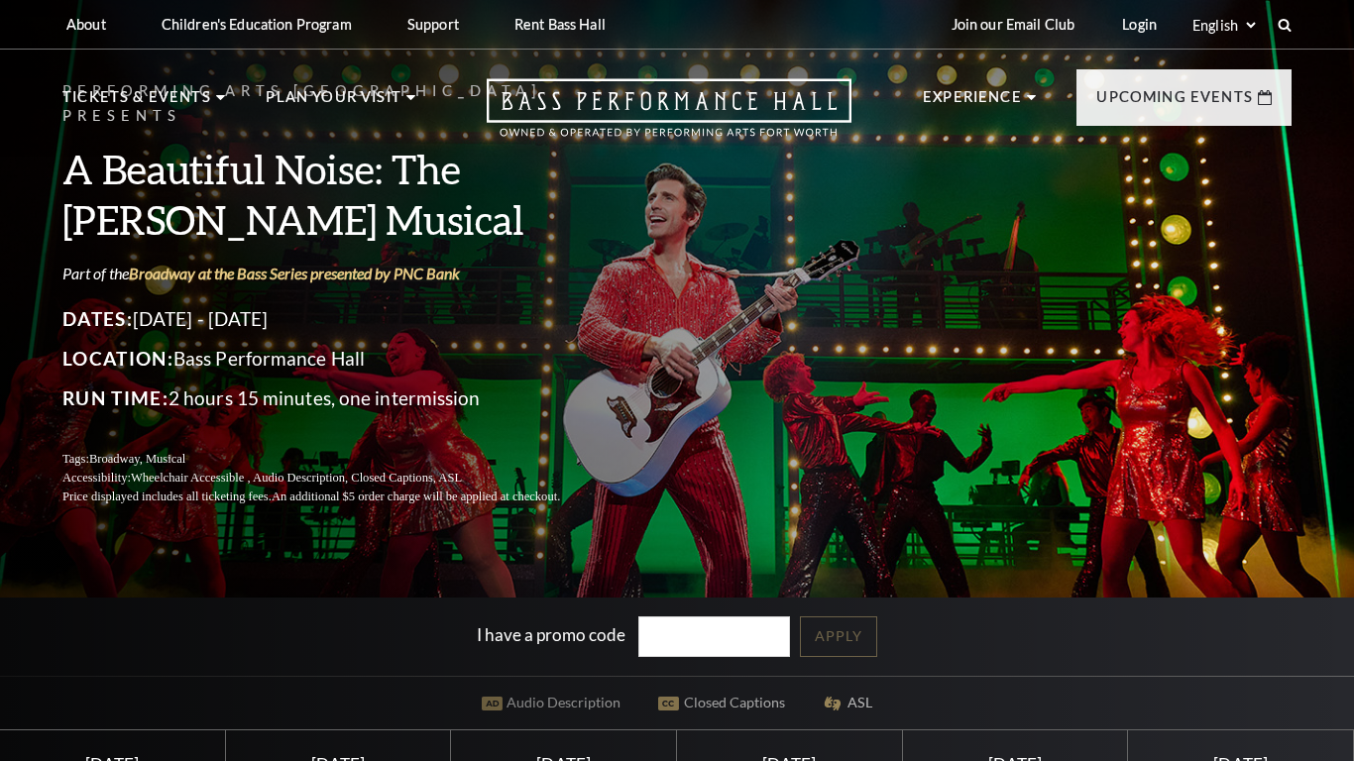  What do you see at coordinates (97, 318) in the screenshot?
I see `span: Dates:` at bounding box center [97, 318].